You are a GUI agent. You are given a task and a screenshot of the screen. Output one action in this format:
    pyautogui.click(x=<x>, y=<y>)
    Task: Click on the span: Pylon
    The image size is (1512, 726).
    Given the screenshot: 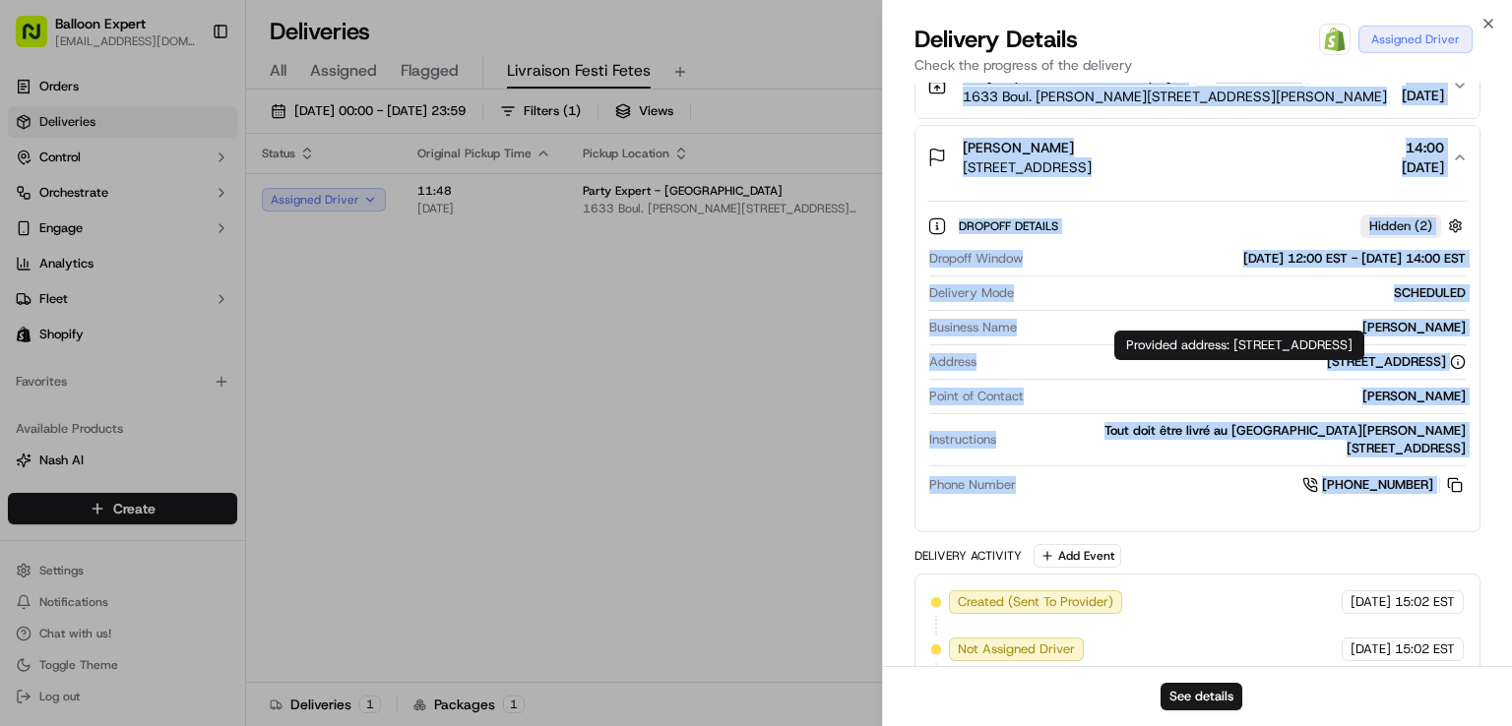 What is the action you would take?
    pyautogui.click(x=217, y=341)
    